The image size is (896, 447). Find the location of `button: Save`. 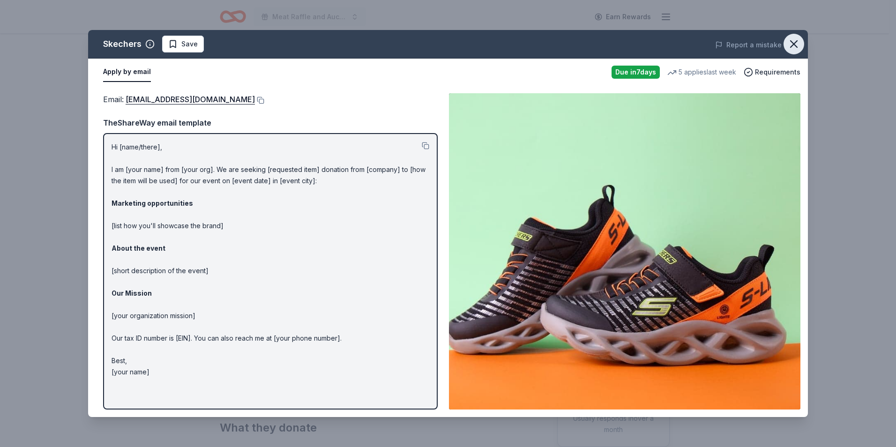

button: Save is located at coordinates (183, 44).